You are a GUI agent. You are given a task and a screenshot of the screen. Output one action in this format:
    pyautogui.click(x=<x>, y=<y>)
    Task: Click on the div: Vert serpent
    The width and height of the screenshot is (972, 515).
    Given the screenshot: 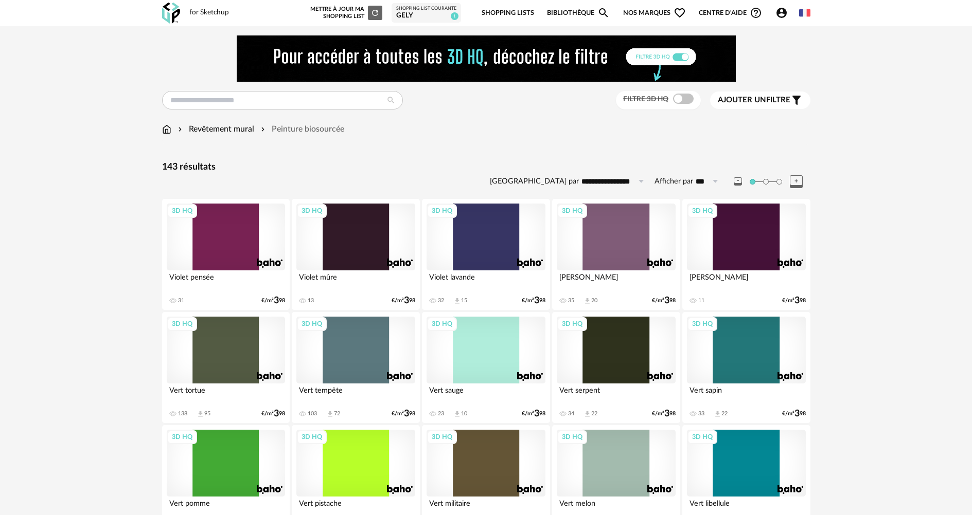 What is the action you would take?
    pyautogui.click(x=616, y=394)
    